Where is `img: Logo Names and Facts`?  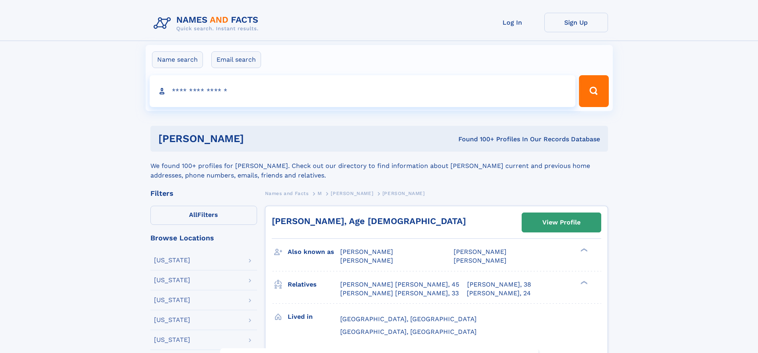 img: Logo Names and Facts is located at coordinates (208, 23).